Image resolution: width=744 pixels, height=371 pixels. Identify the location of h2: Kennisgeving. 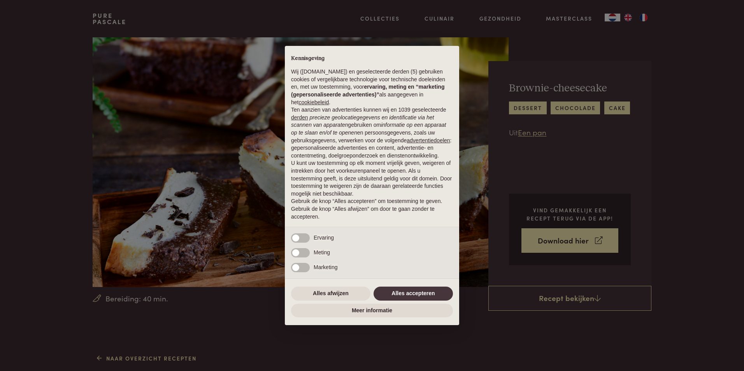
(372, 59).